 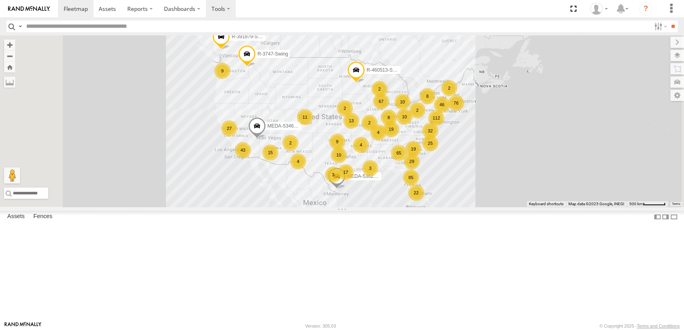 What do you see at coordinates (657, 217) in the screenshot?
I see `label: Dock Summary Table to the Left` at bounding box center [657, 217].